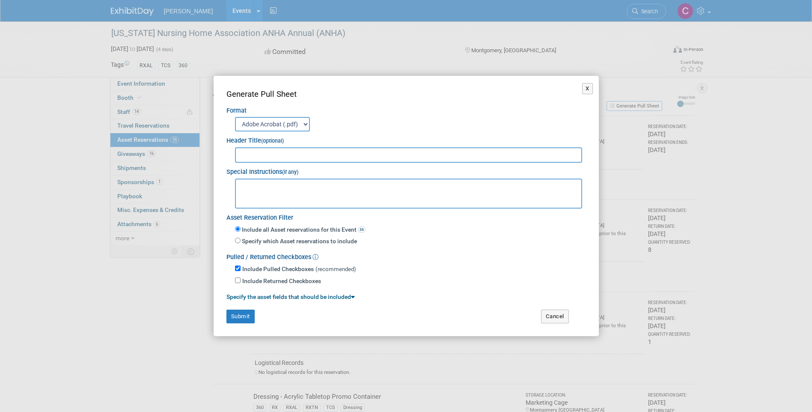 Image resolution: width=812 pixels, height=412 pixels. What do you see at coordinates (290, 172) in the screenshot?
I see `small: (if any)` at bounding box center [290, 172].